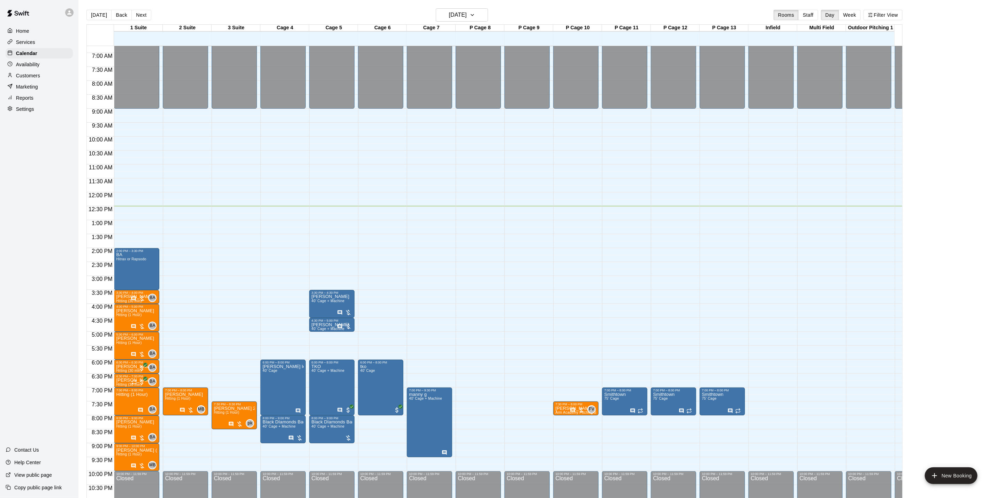 Image resolution: width=996 pixels, height=498 pixels. I want to click on a: Reports, so click(39, 98).